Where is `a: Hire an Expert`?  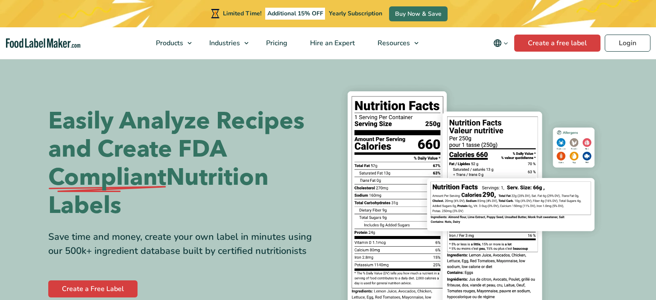 a: Hire an Expert is located at coordinates (332, 43).